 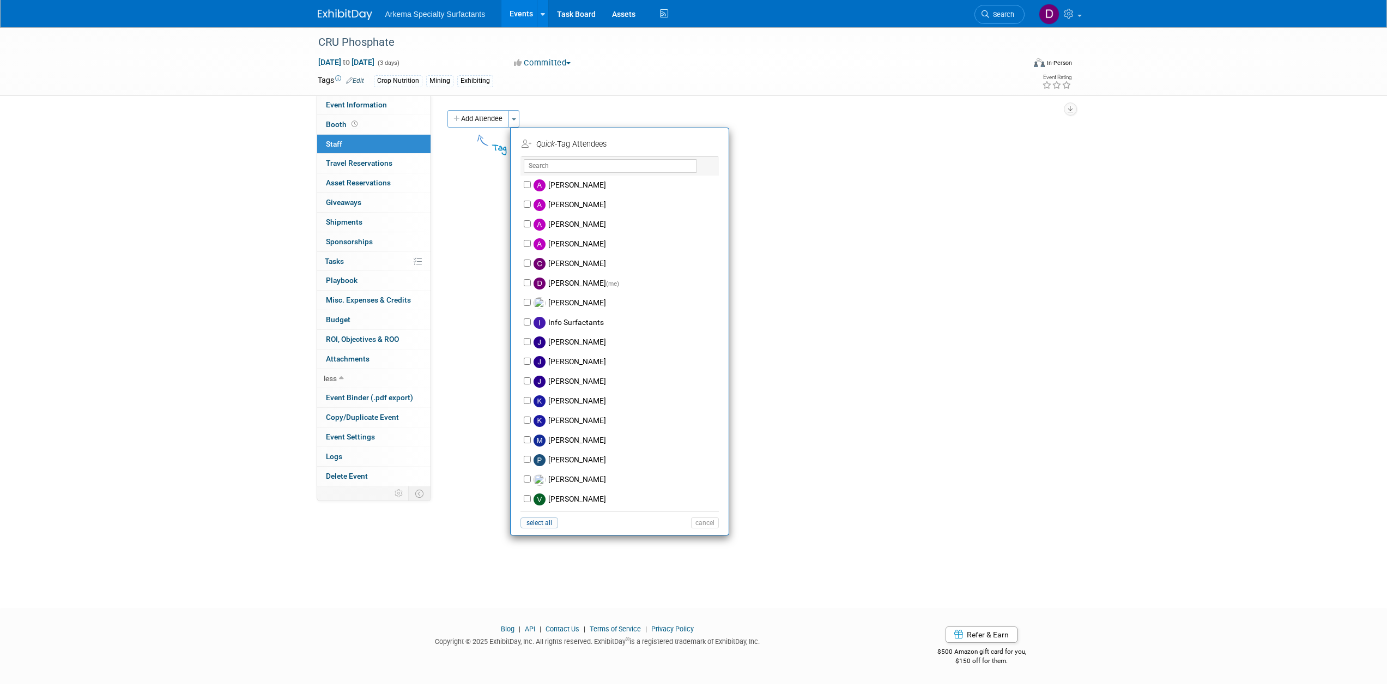 What do you see at coordinates (338, 319) in the screenshot?
I see `span: Budget` at bounding box center [338, 319].